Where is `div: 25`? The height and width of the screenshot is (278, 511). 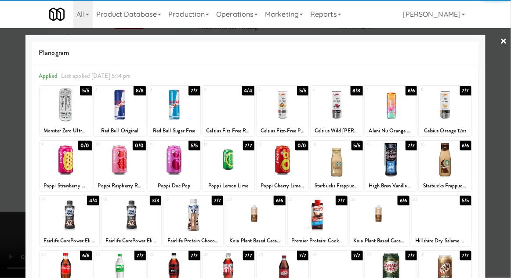
div: 25 is located at coordinates (108, 254).